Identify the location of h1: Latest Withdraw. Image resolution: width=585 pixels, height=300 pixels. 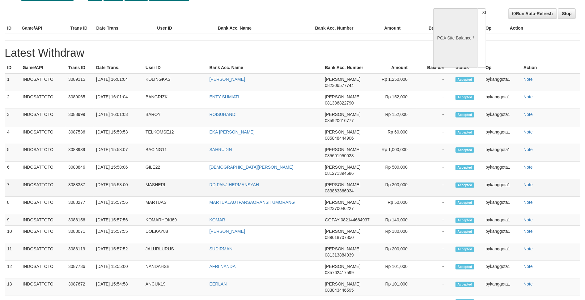
(292, 53).